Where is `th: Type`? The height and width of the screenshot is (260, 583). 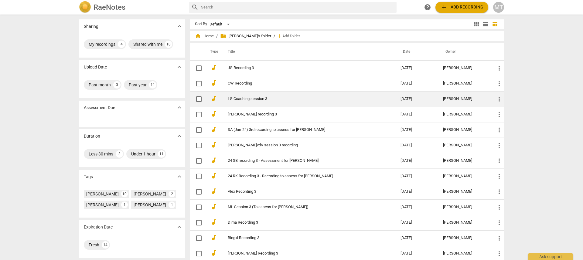 th: Type is located at coordinates (213, 52).